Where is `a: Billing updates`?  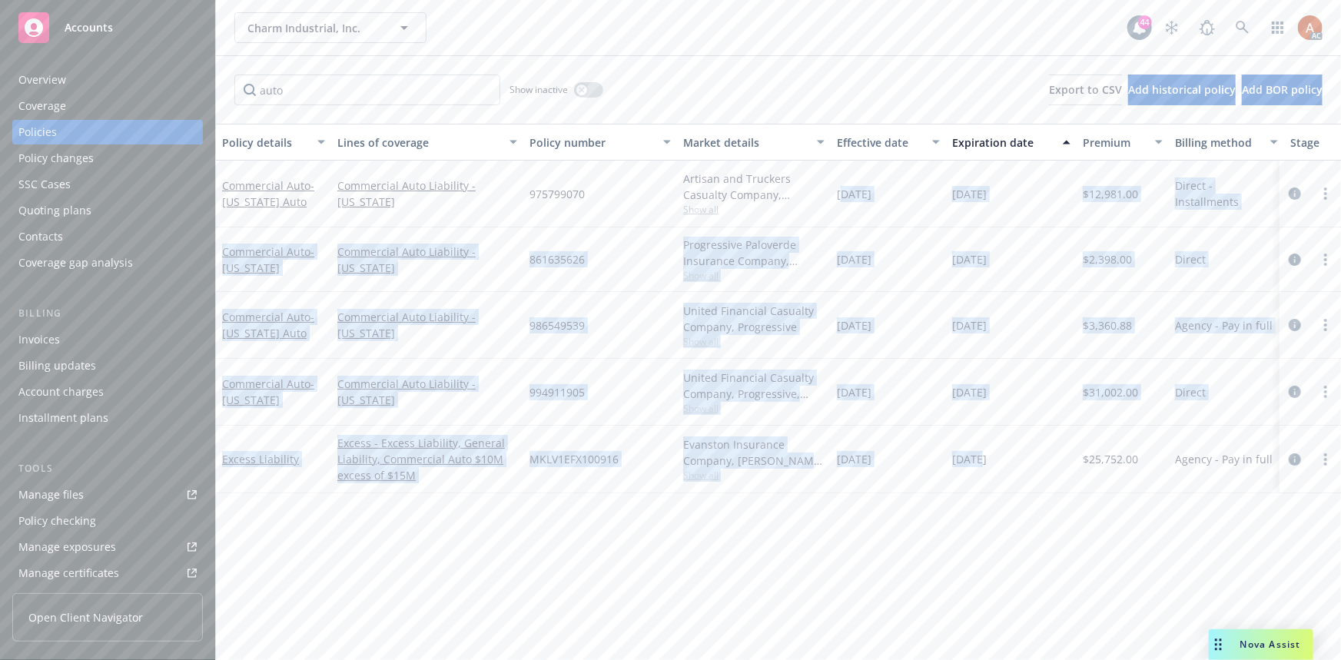
a: Billing updates is located at coordinates (108, 366).